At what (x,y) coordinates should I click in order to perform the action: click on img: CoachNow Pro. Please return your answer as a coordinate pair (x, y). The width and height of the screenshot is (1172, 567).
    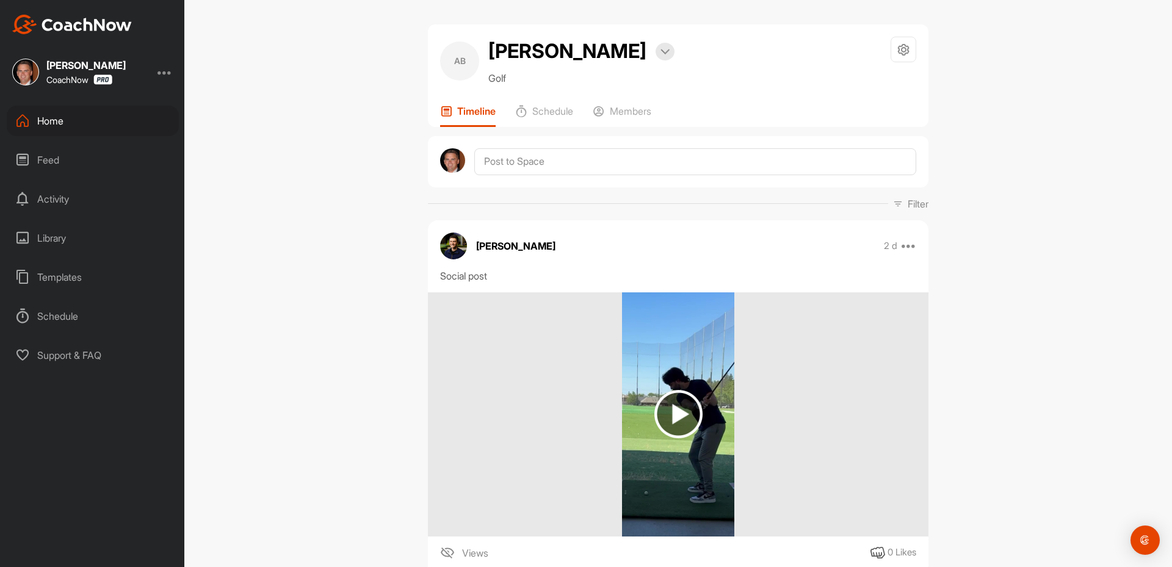
    Looking at the image, I should click on (103, 79).